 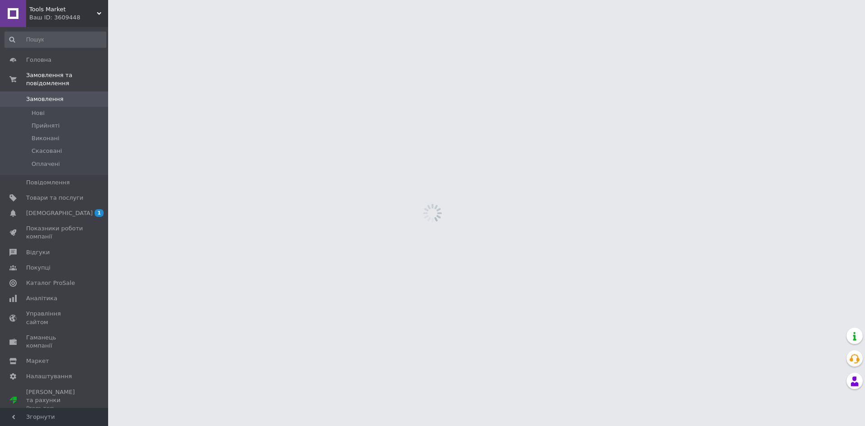 What do you see at coordinates (55, 408) in the screenshot?
I see `div: Prom топ` at bounding box center [55, 408].